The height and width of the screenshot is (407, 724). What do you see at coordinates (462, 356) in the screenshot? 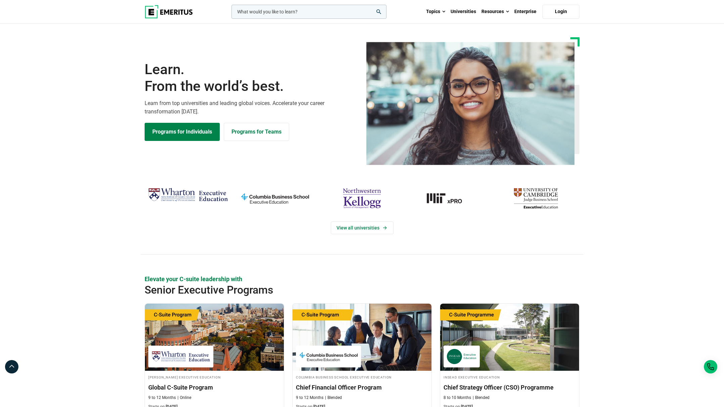
I see `img: INSEAD Executive Education` at bounding box center [462, 356].